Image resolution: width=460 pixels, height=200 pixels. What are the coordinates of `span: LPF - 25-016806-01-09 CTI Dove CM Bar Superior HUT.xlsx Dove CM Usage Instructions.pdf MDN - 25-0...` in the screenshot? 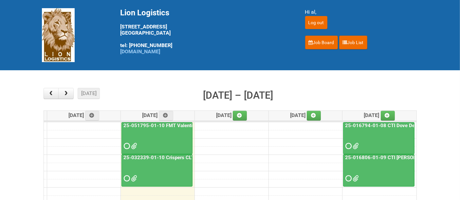 It's located at (355, 179).